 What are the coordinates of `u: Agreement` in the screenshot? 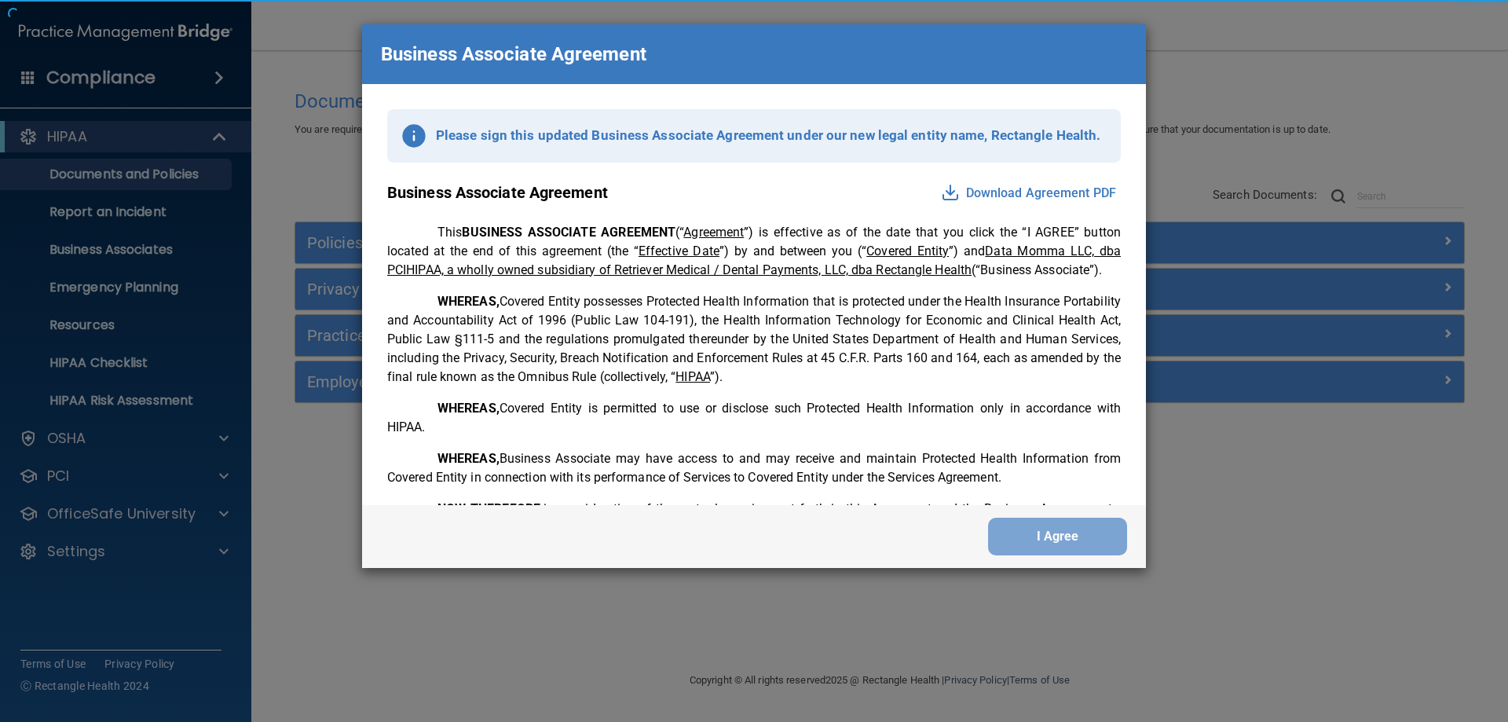 It's located at (713, 232).